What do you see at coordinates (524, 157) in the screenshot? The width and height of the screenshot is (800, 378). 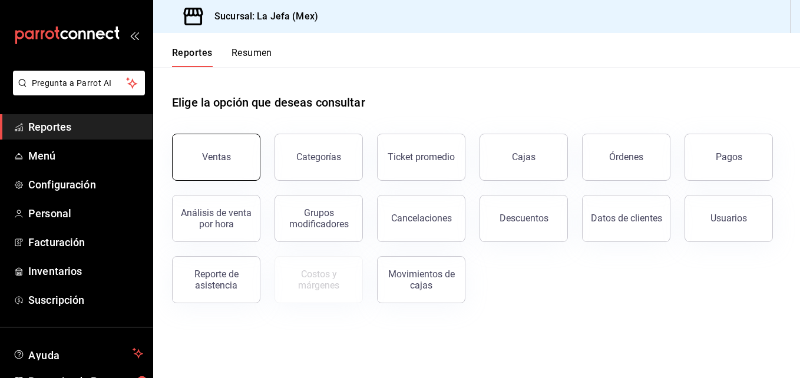 I see `div: Cajas` at bounding box center [524, 157].